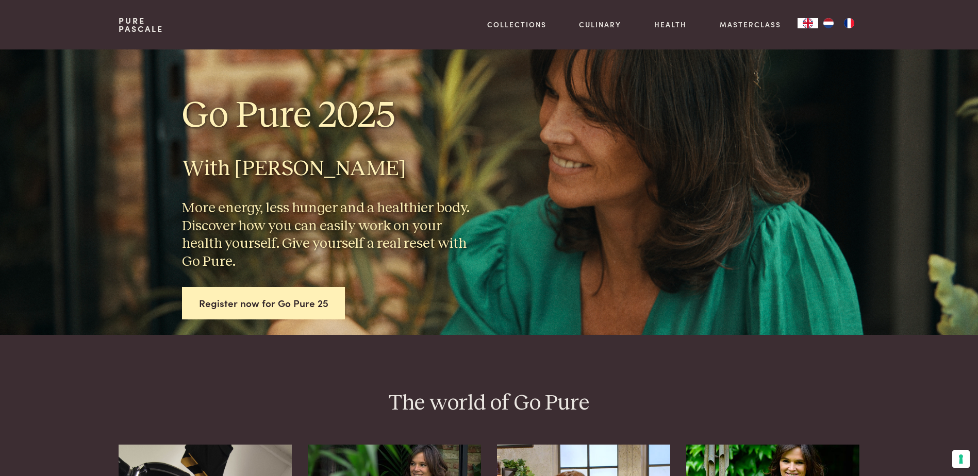 This screenshot has width=978, height=476. I want to click on ul: Language list, so click(839, 23).